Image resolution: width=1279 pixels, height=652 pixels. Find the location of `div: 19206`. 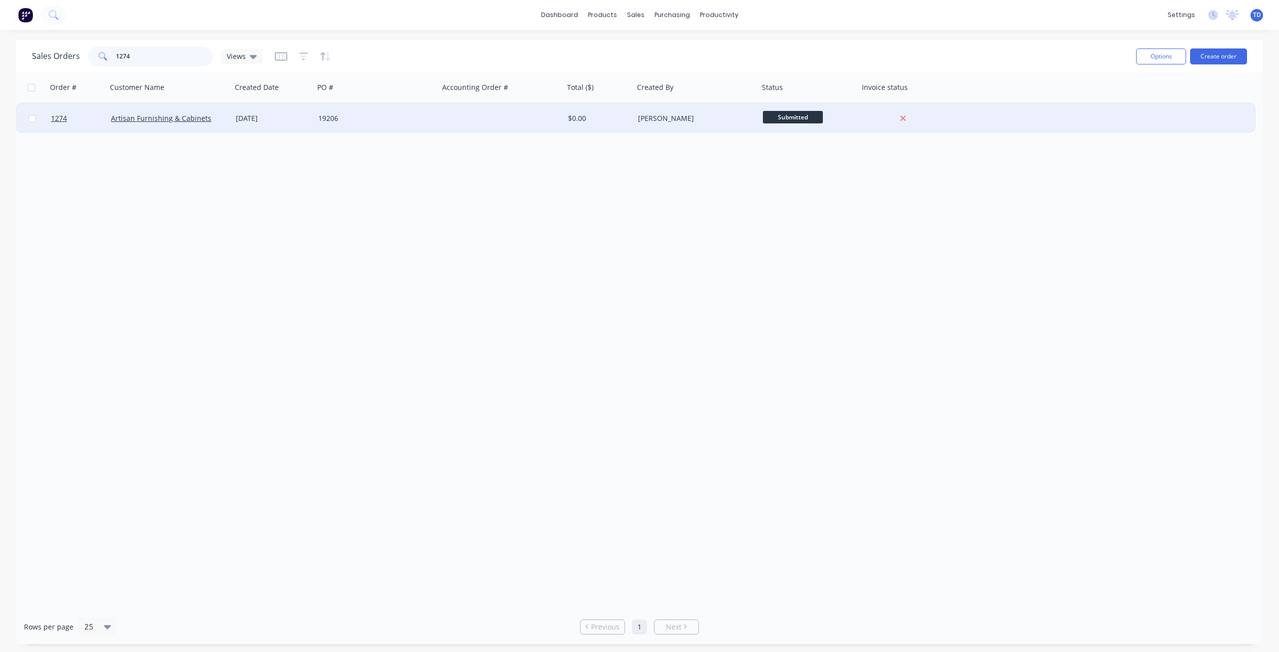

div: 19206 is located at coordinates (374, 118).